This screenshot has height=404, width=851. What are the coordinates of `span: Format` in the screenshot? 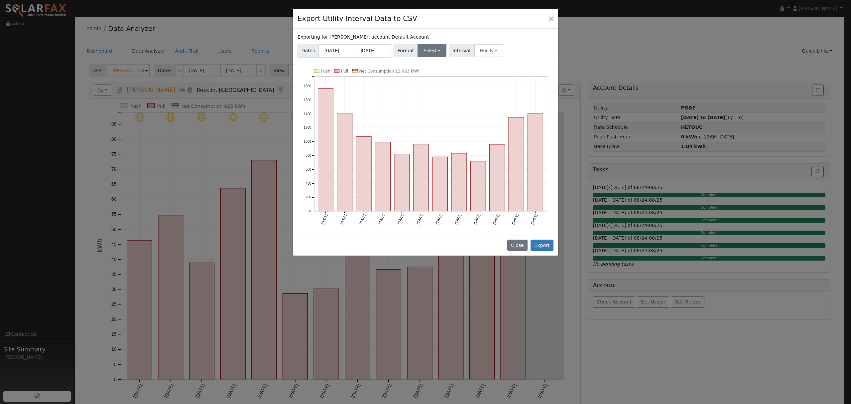 It's located at (406, 51).